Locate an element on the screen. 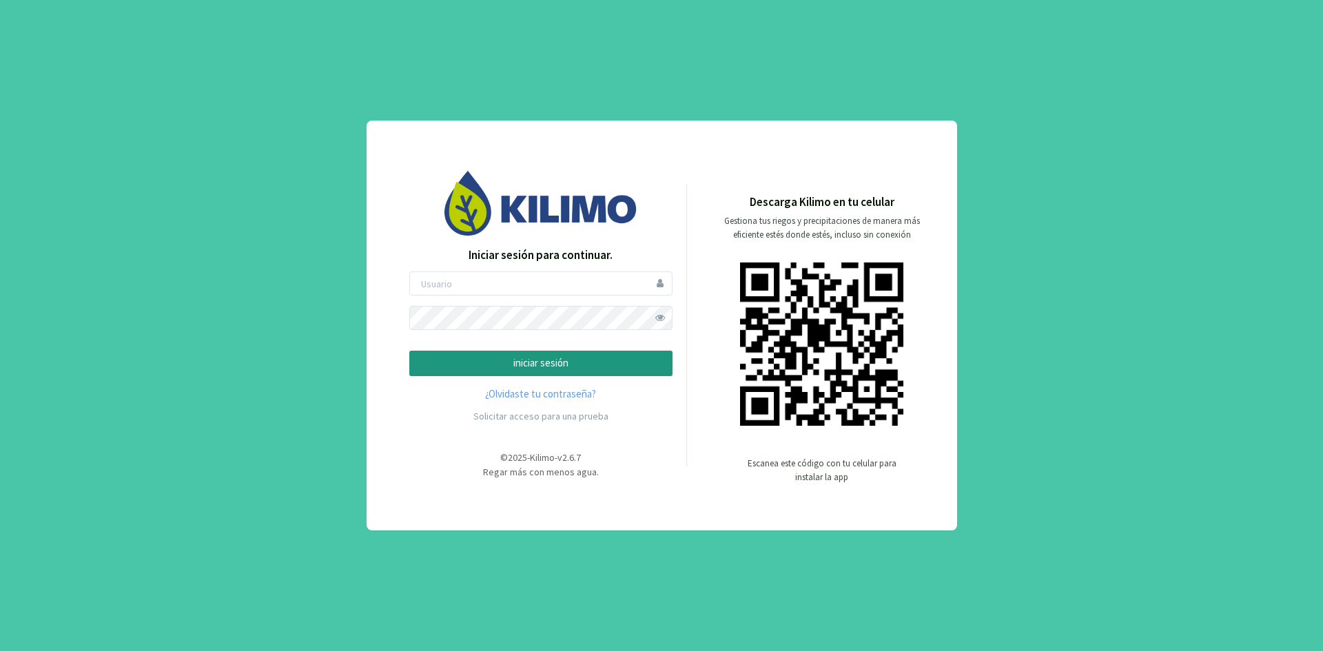  a: ¿Olvidaste tu contraseña? is located at coordinates (541, 394).